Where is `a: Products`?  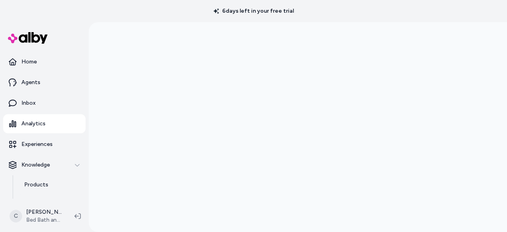
a: Products is located at coordinates (51, 185).